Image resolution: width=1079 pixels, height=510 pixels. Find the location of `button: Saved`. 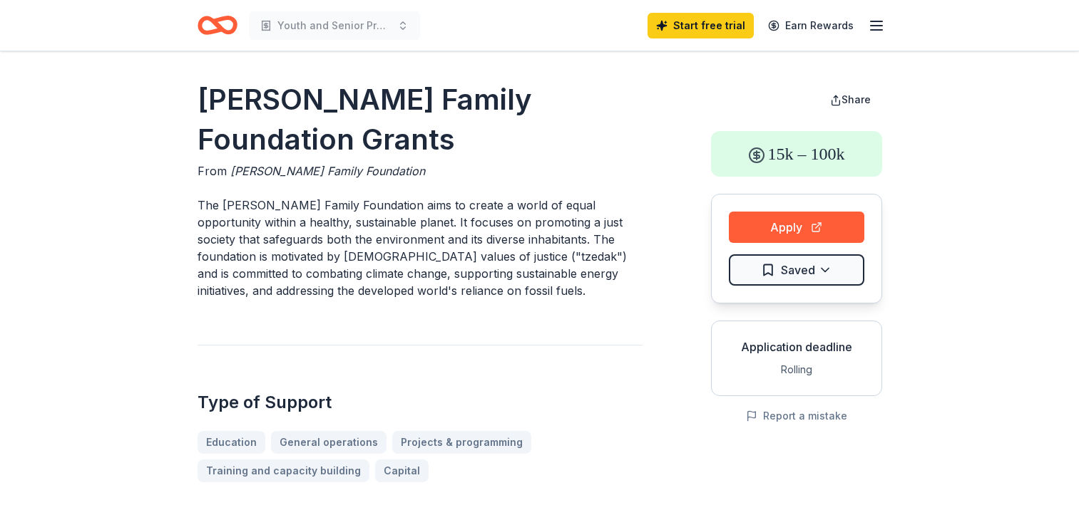

button: Saved is located at coordinates (796, 270).